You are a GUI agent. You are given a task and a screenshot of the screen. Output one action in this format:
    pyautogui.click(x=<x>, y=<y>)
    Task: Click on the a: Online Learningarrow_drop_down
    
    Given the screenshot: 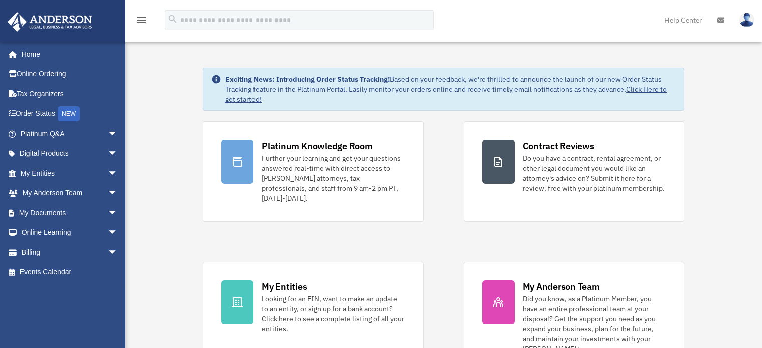 What is the action you would take?
    pyautogui.click(x=70, y=233)
    